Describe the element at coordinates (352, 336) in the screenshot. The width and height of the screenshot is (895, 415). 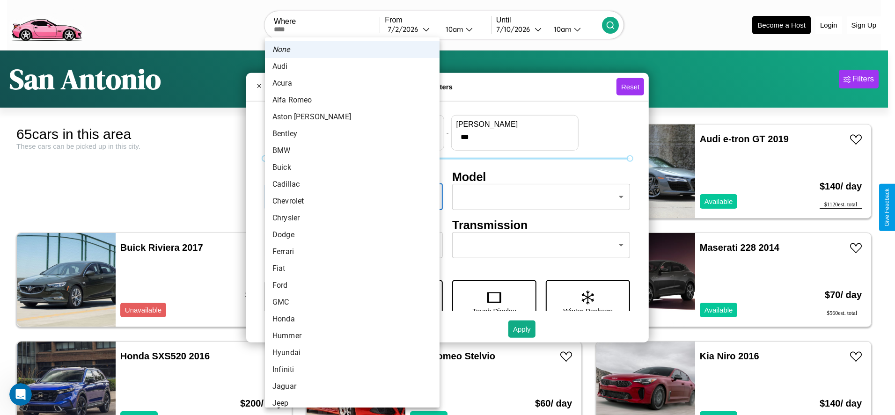
I see `li: Hummer` at that location.